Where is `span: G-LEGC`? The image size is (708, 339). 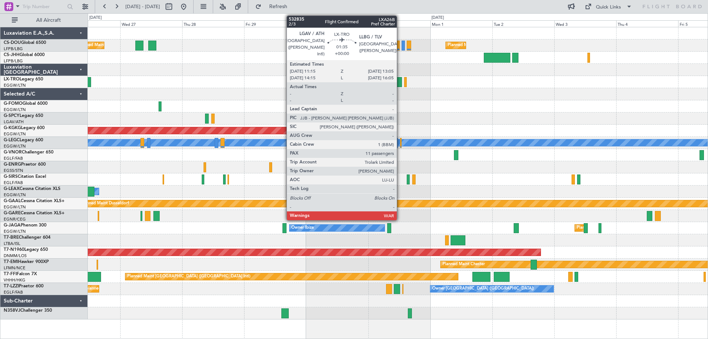
span: G-LEGC is located at coordinates (11, 140).